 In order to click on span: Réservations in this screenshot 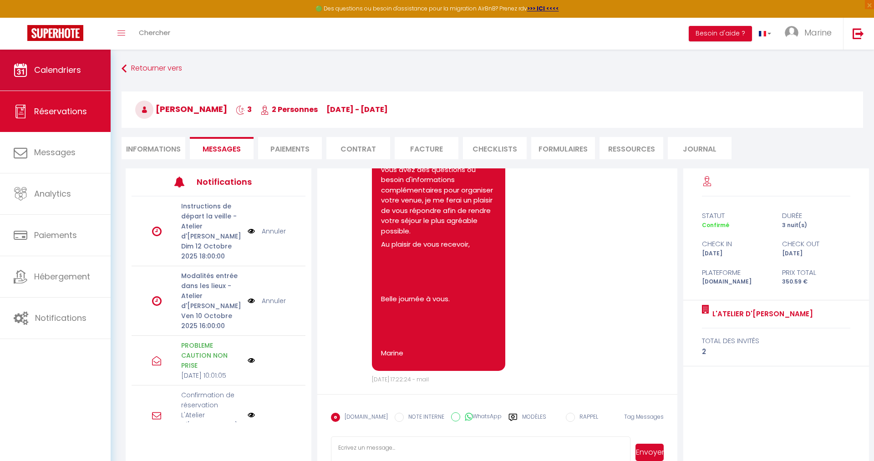, I will do `click(61, 111)`.